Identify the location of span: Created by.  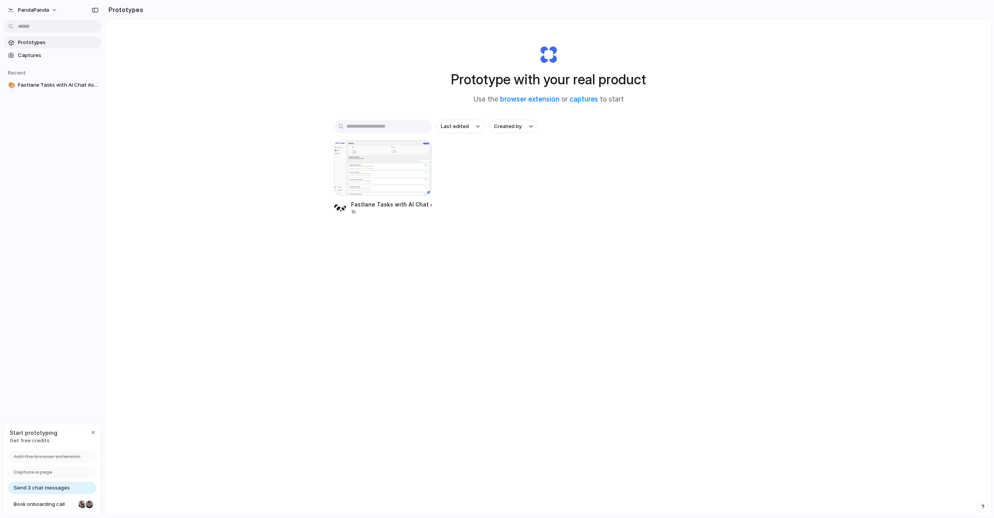
(508, 126).